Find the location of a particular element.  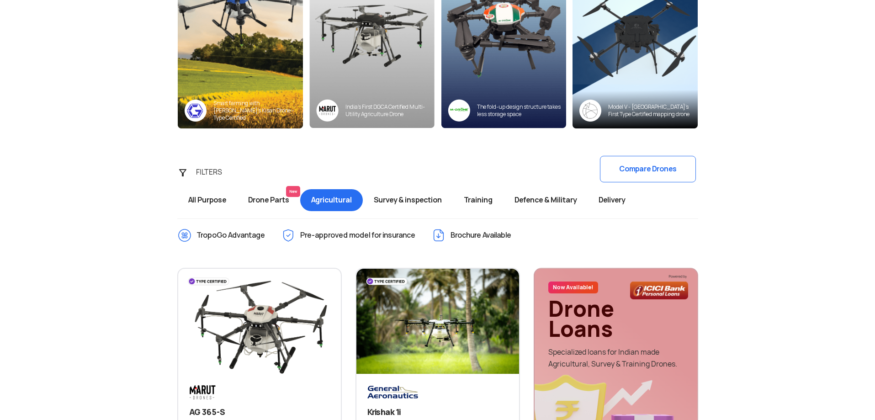

span: New is located at coordinates (293, 191).